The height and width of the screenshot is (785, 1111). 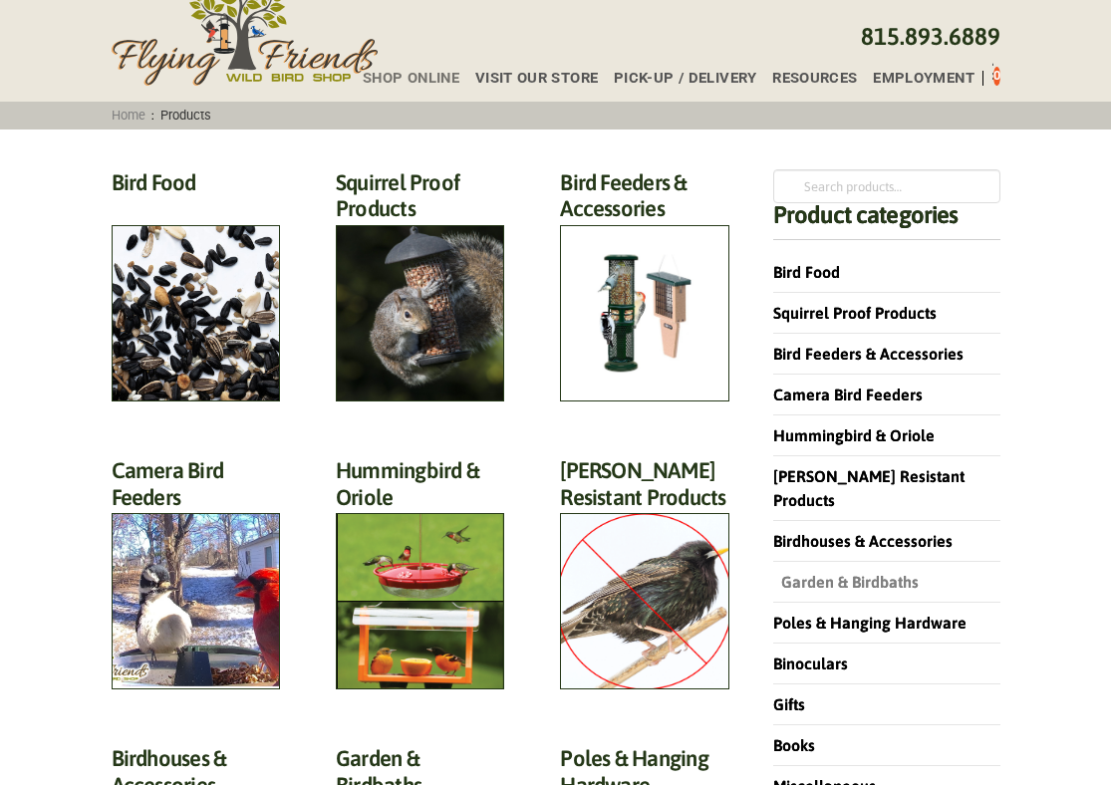 What do you see at coordinates (644, 573) in the screenshot?
I see `a: Visit product category Starling Resistant Products` at bounding box center [644, 573].